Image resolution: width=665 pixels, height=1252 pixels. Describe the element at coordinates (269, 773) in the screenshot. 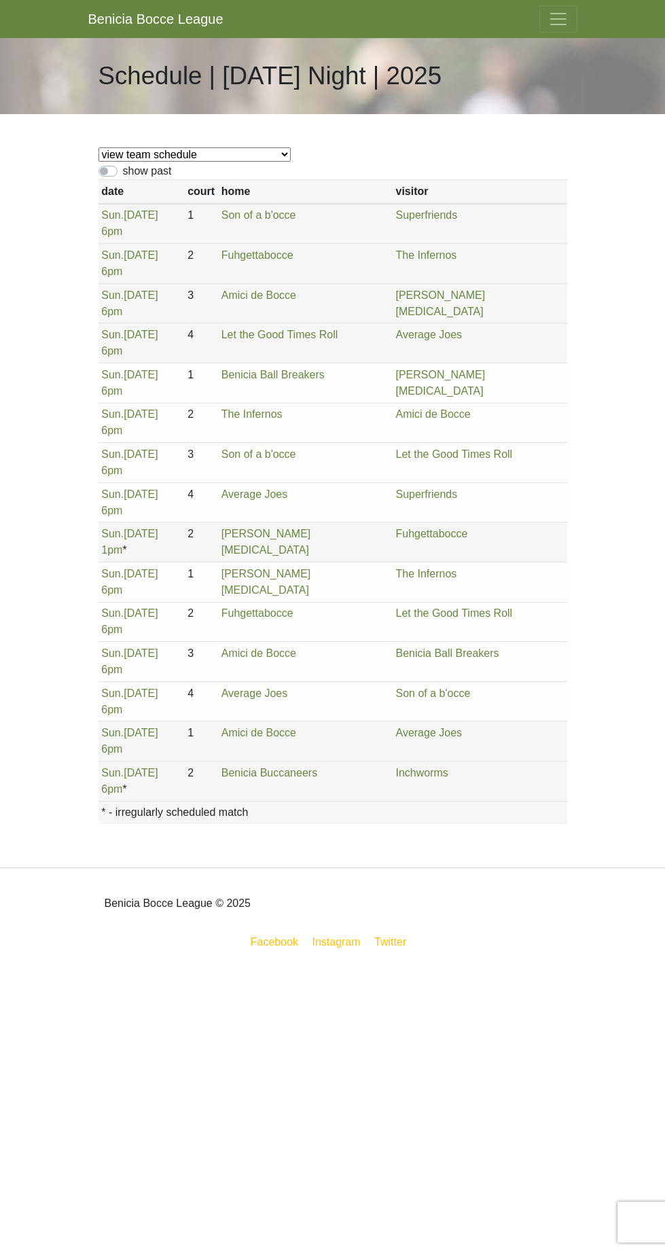

I see `a: Benicia Buccaneers` at that location.